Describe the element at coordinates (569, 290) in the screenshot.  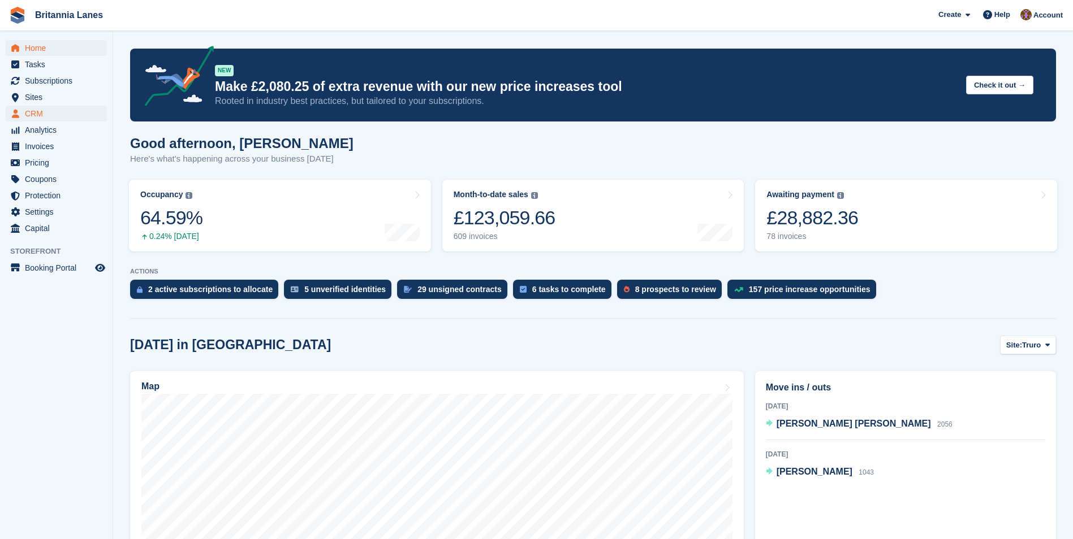
I see `div: 6 tasks to complete` at that location.